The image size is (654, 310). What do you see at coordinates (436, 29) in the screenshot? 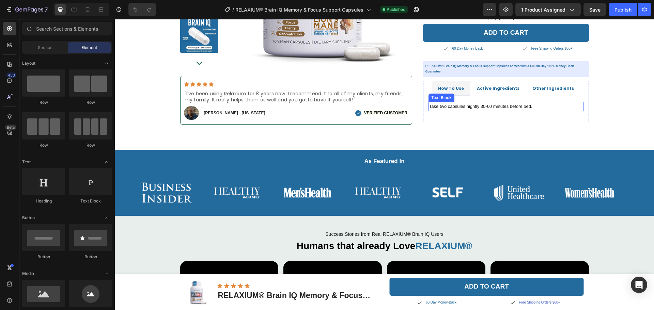
I see `span: Free Shipping Orders $60+` at bounding box center [436, 29].